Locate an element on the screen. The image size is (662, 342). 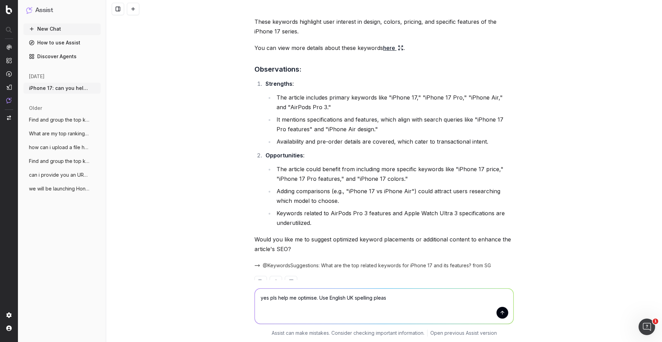
button: can i provide you an URL and you tell me is located at coordinates (62, 175).